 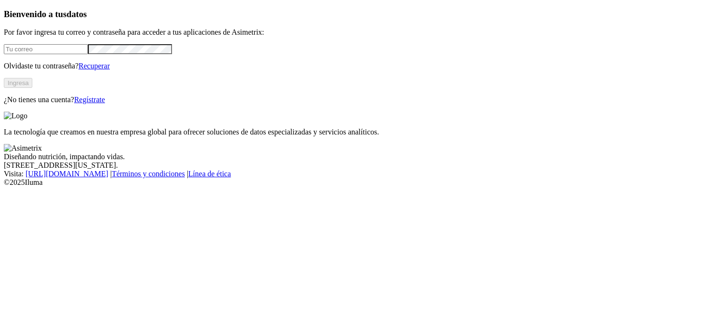 I want to click on a: Regístrate, so click(x=89, y=99).